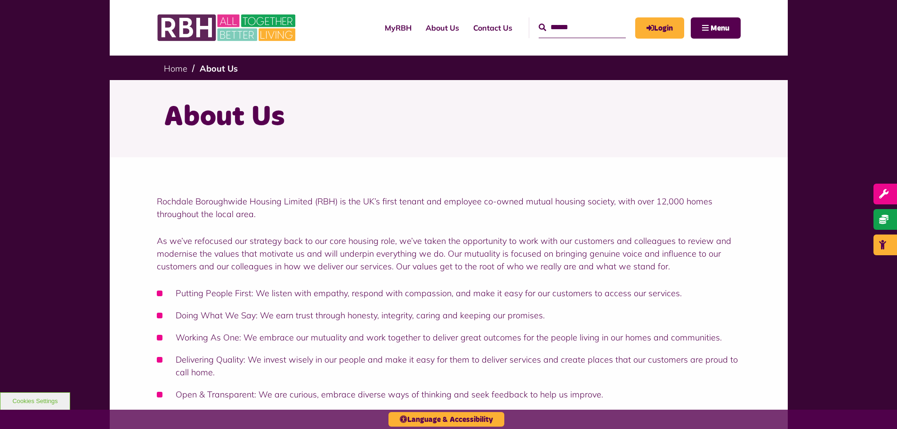 The height and width of the screenshot is (429, 897). I want to click on li: Open & Transparent: We are curious, embrace diverse ways of thinking and seek feedback to help us..., so click(449, 394).